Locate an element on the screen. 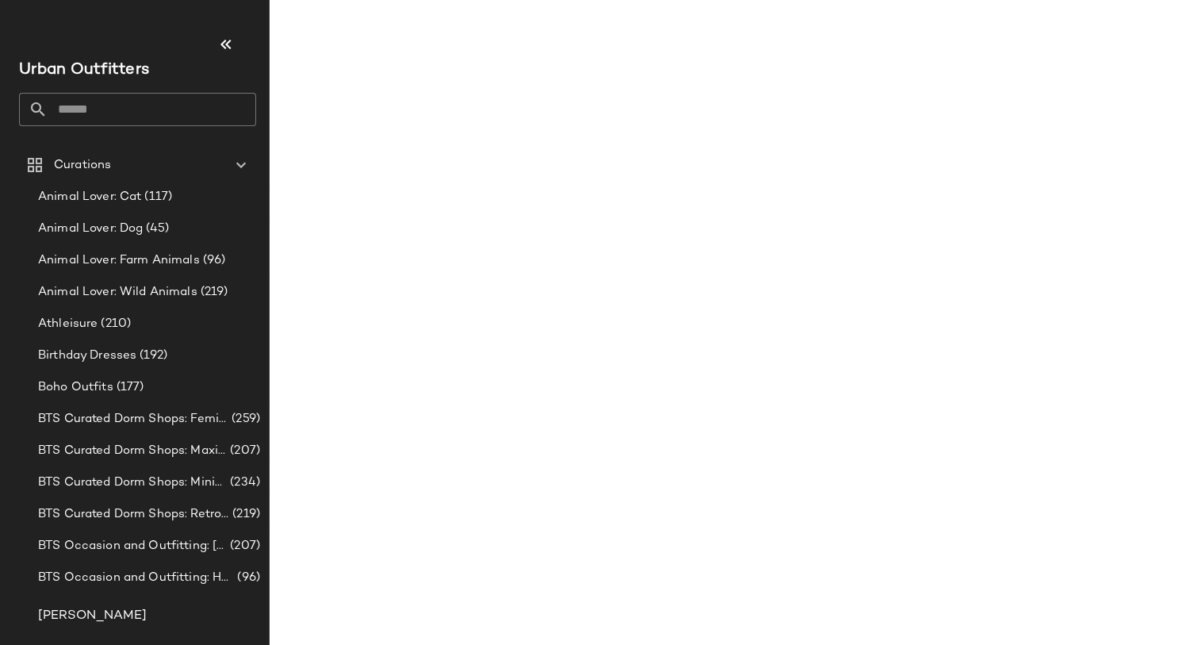 This screenshot has height=645, width=1199. span: (117) is located at coordinates (156, 197).